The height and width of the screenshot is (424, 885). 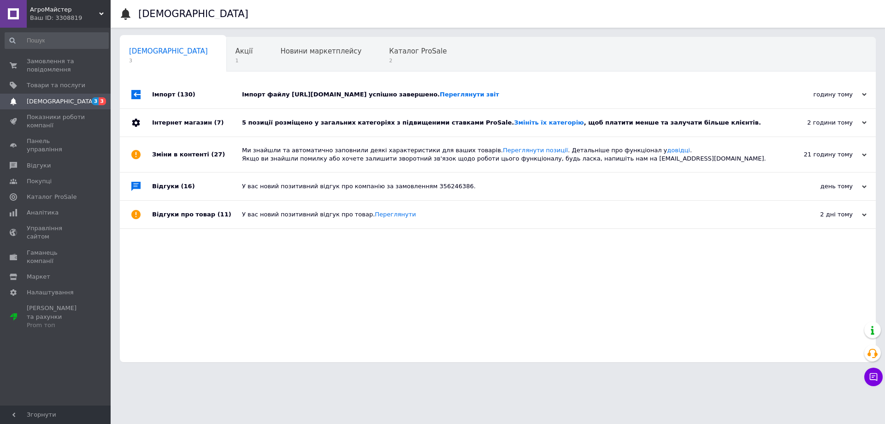 I want to click on span: Покупці, so click(x=39, y=181).